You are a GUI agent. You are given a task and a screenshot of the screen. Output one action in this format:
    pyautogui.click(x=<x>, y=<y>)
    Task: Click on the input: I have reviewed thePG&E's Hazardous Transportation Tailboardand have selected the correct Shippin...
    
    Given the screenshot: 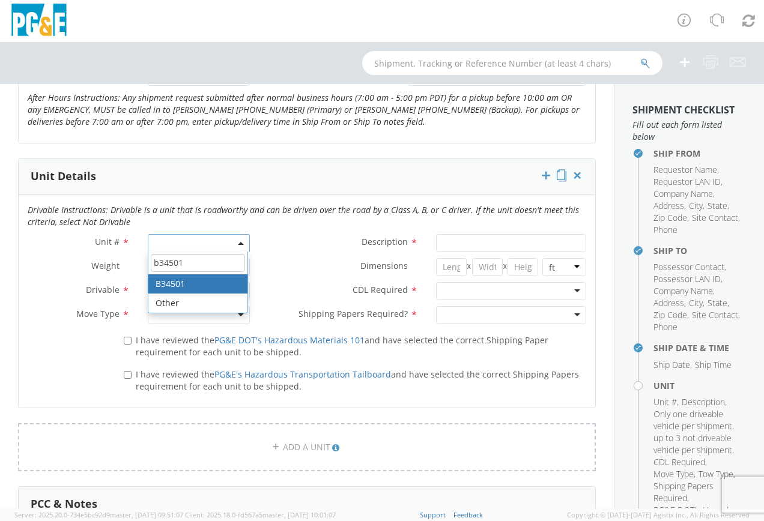 What is the action you would take?
    pyautogui.click(x=127, y=375)
    